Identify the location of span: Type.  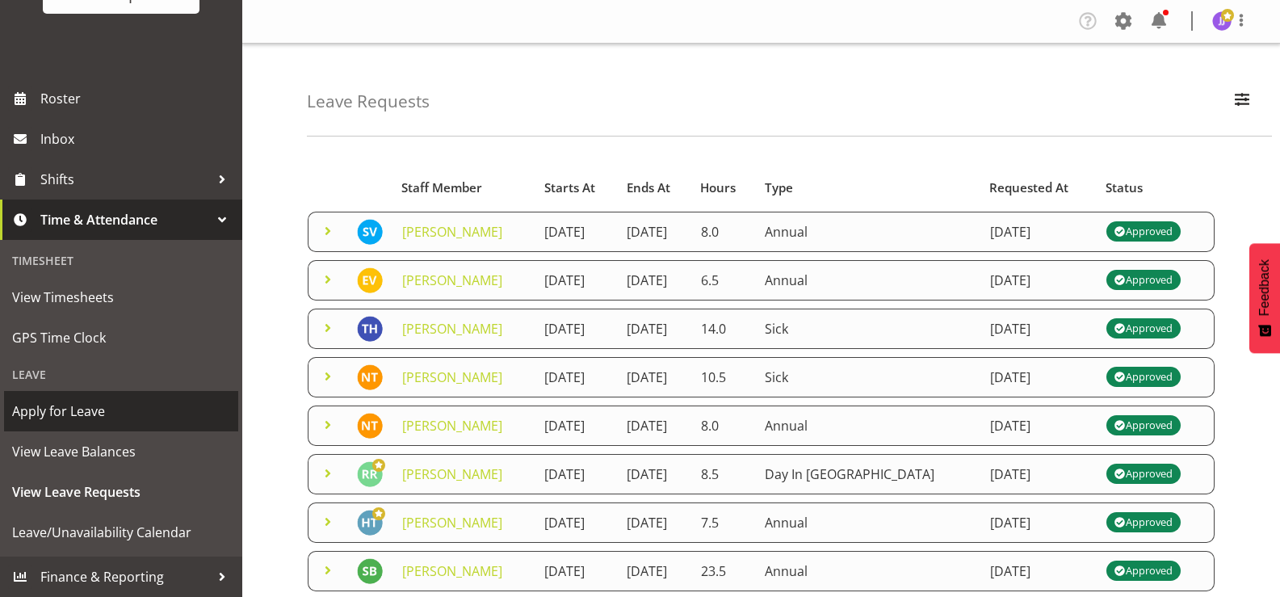
(779, 187).